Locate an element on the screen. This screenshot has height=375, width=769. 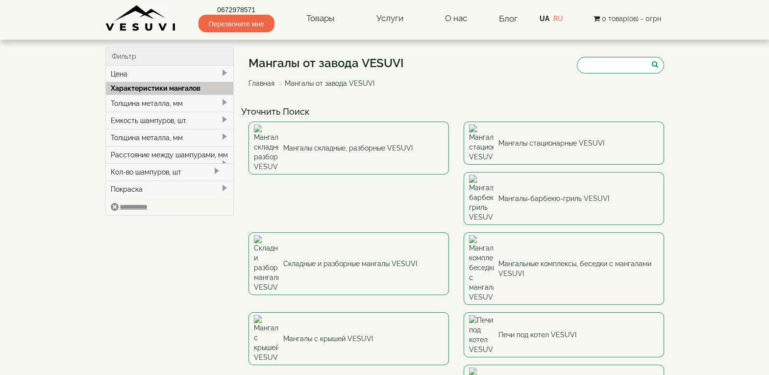
a: Услуги is located at coordinates (390, 19).